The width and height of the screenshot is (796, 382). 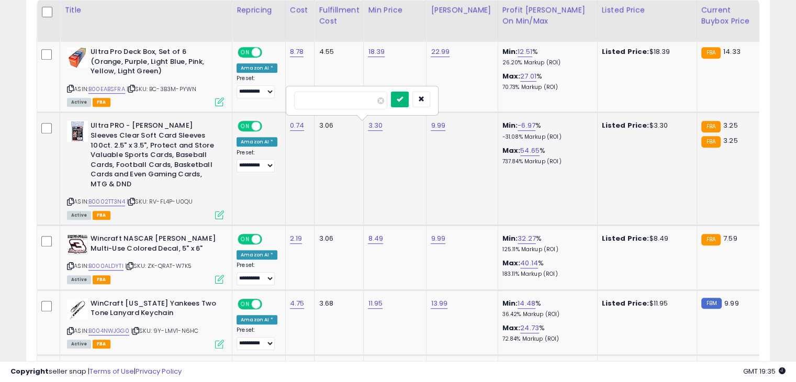 I want to click on a: 14.48, so click(x=527, y=304).